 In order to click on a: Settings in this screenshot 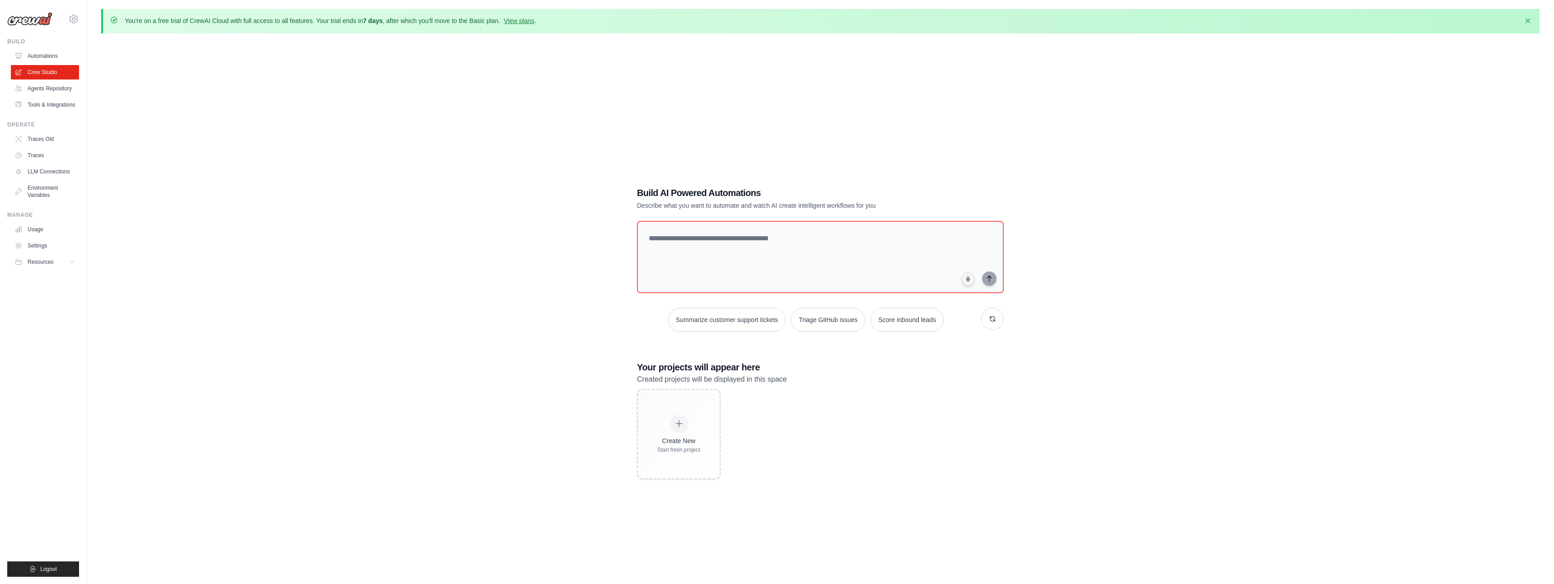, I will do `click(45, 246)`.